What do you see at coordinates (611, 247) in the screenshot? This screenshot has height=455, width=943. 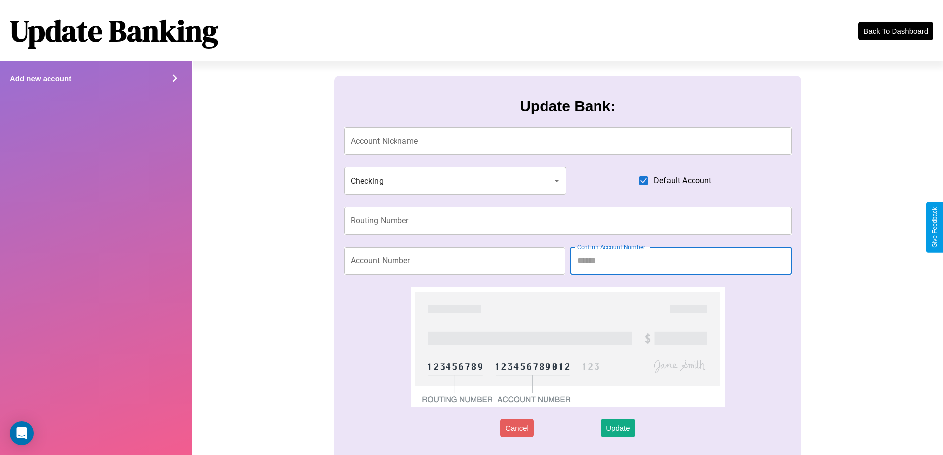 I see `label: Confirm Account Number` at bounding box center [611, 247].